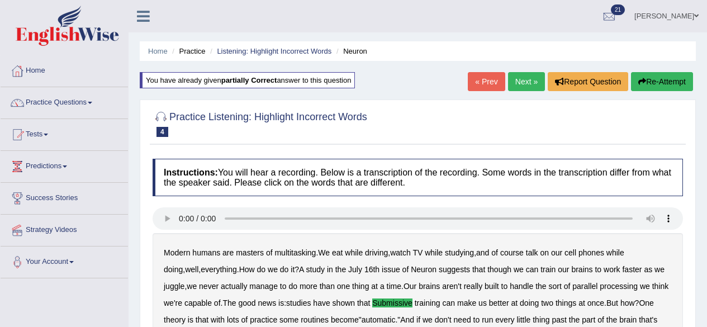 This screenshot has height=327, width=707. Describe the element at coordinates (407, 320) in the screenshot. I see `b: And` at that location.